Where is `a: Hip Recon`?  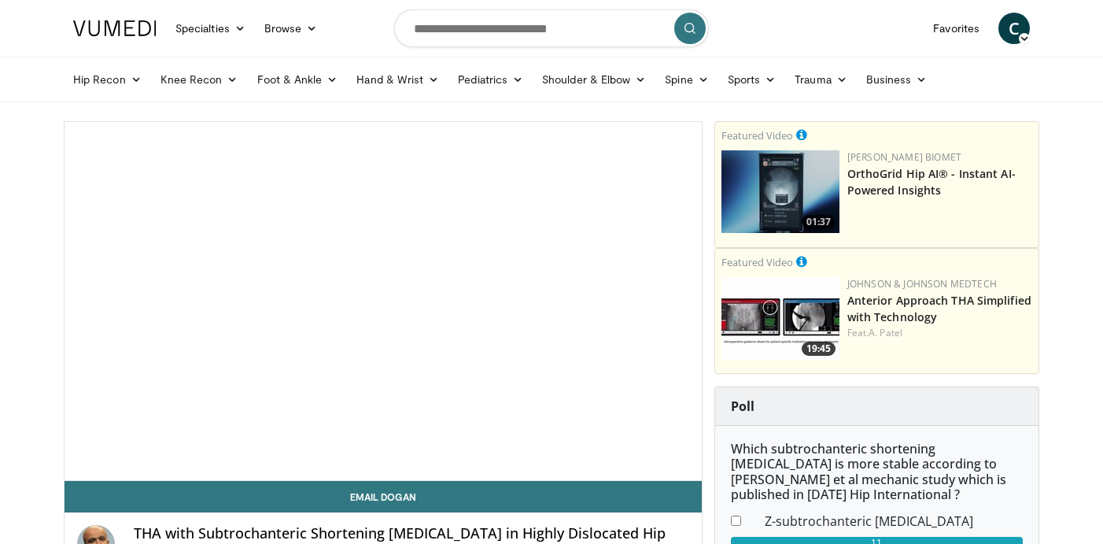 a: Hip Recon is located at coordinates (107, 79).